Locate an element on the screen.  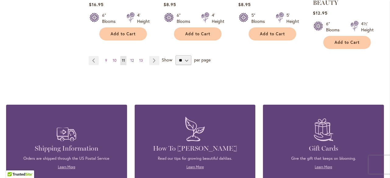
span: $12.95 is located at coordinates (320, 13).